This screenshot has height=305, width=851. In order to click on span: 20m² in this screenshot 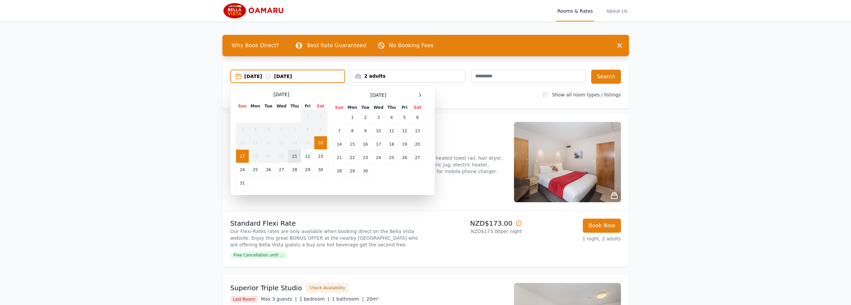, I will do `click(372, 298)`.